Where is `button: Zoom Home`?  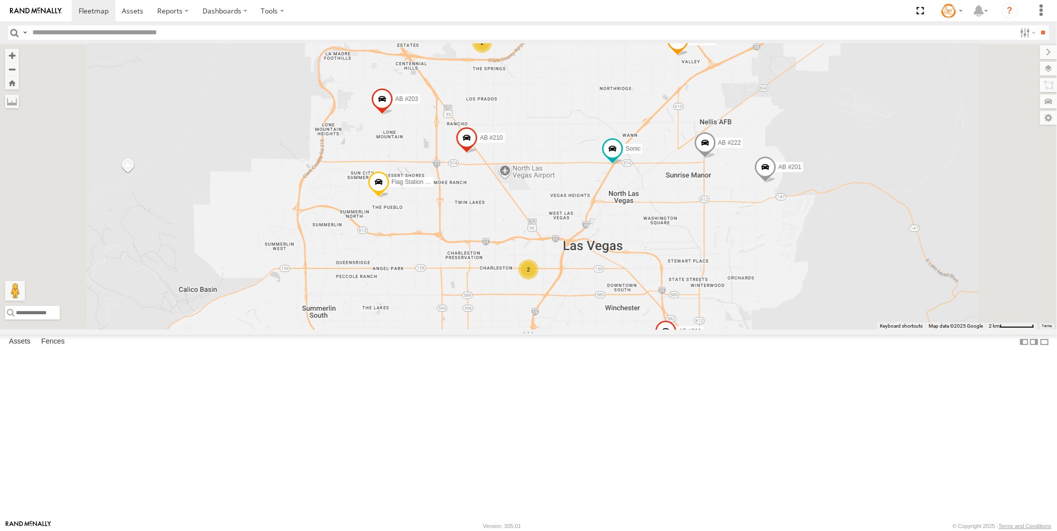 button: Zoom Home is located at coordinates (12, 83).